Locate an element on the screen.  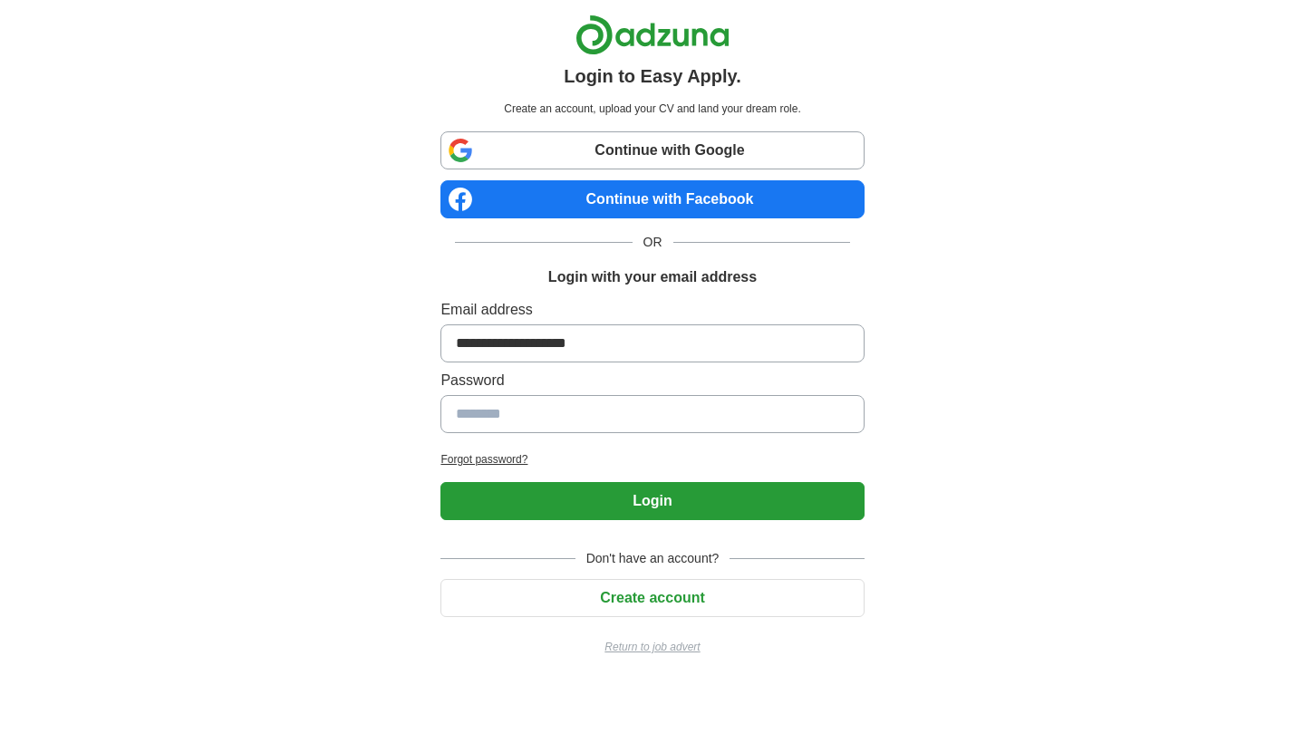
img: Adzuna logo is located at coordinates (652, 34).